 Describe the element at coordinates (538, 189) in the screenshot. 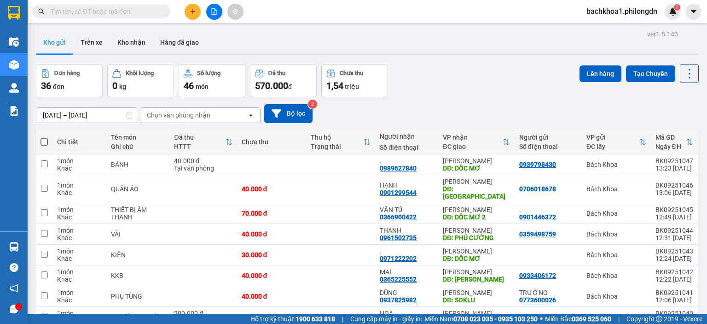

I see `div: 0706018678` at that location.